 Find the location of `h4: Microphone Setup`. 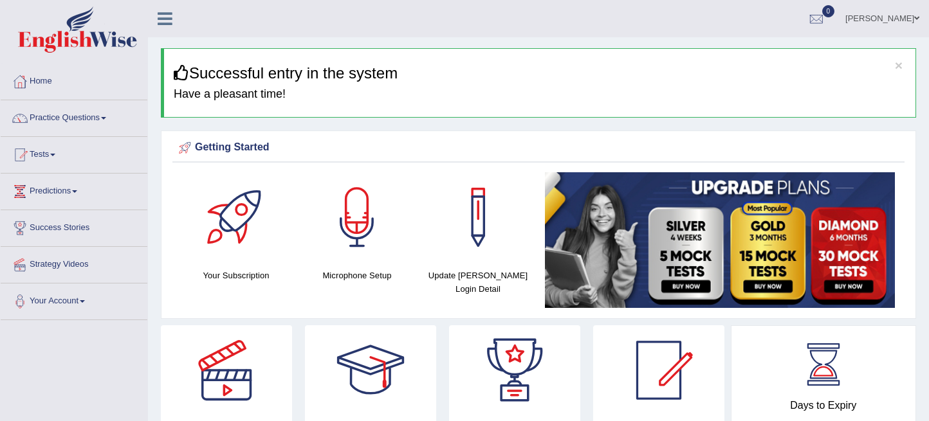

h4: Microphone Setup is located at coordinates (357, 275).